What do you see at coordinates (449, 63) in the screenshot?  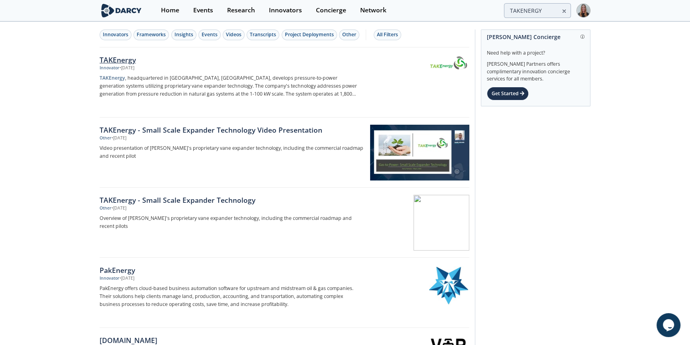 I see `img: TAKEnergy` at bounding box center [449, 63].